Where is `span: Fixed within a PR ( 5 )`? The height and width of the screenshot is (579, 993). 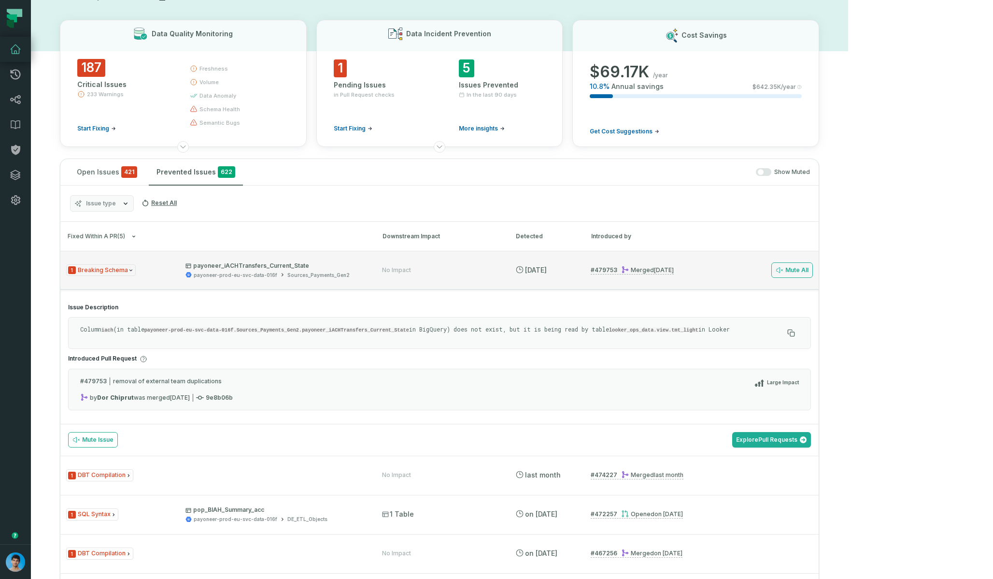
span: Fixed within a PR ( 5 ) is located at coordinates (96, 236).